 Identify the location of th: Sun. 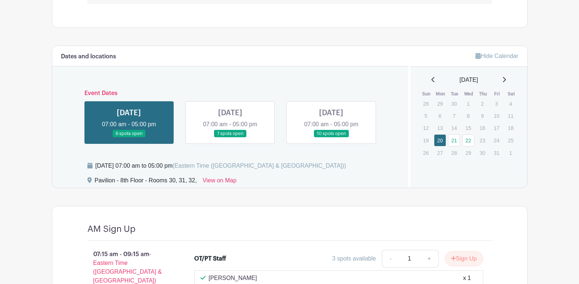
(426, 94).